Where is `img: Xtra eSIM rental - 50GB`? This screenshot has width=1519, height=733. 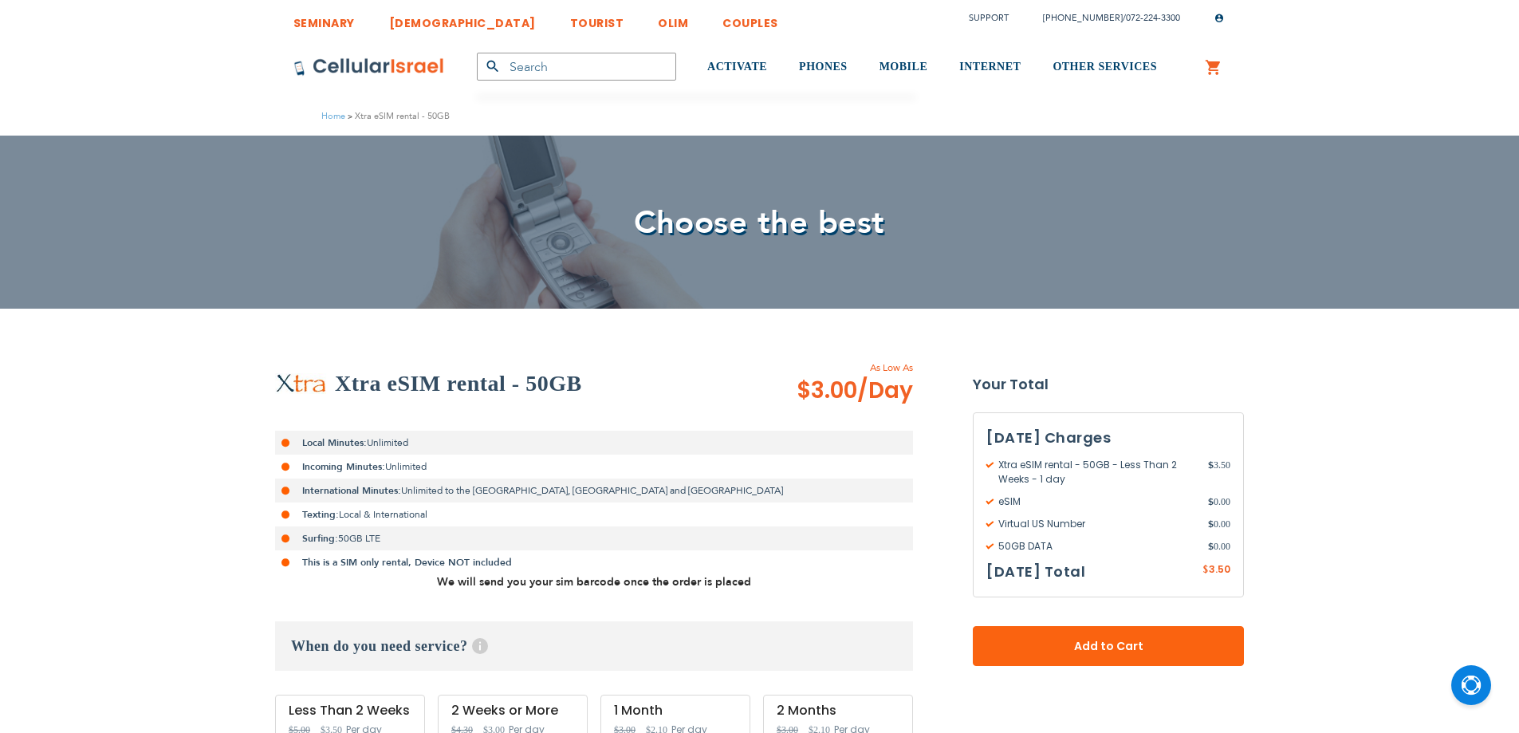
img: Xtra eSIM rental - 50GB is located at coordinates (301, 383).